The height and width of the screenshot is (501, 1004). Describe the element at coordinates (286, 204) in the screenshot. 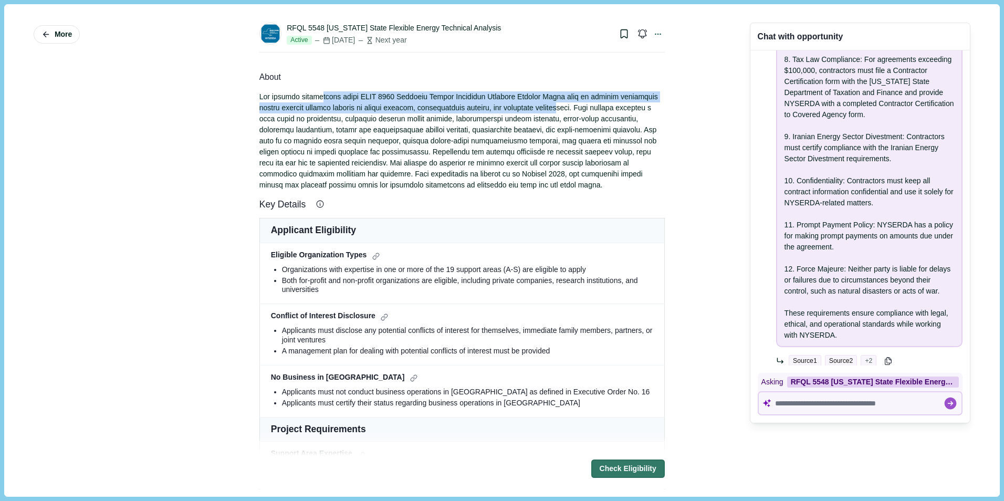

I see `span: Key Details` at that location.